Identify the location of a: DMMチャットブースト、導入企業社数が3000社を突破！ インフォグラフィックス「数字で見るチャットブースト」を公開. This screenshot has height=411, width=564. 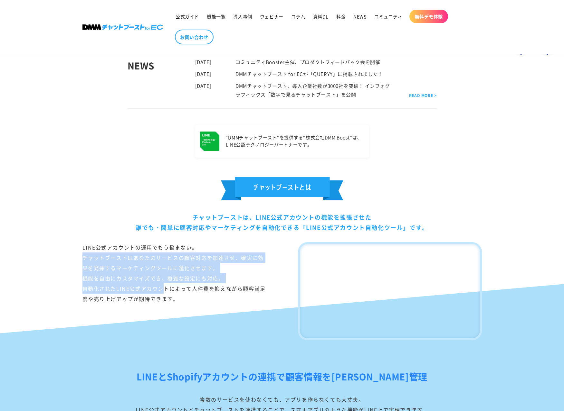
(312, 90).